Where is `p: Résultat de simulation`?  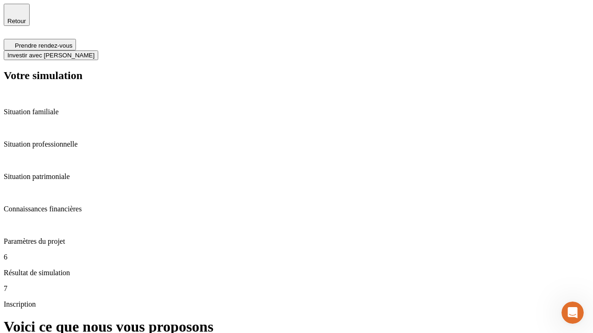 p: Résultat de simulation is located at coordinates (296, 273).